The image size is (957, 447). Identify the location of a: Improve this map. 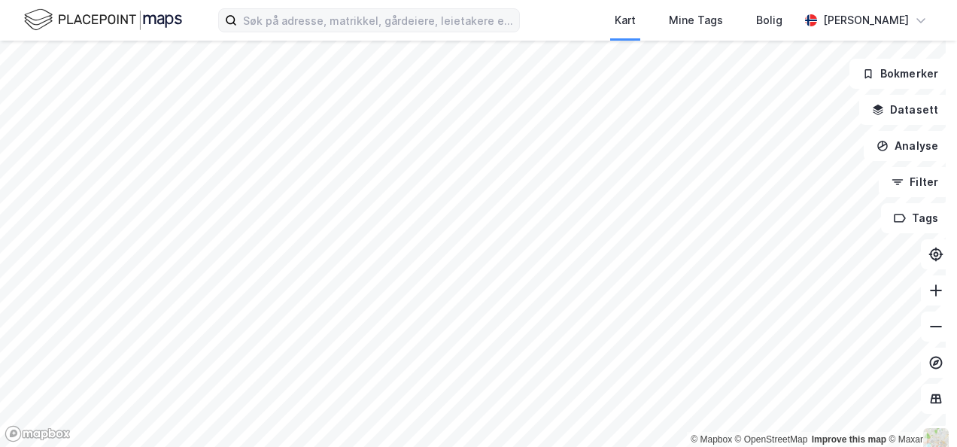
(849, 439).